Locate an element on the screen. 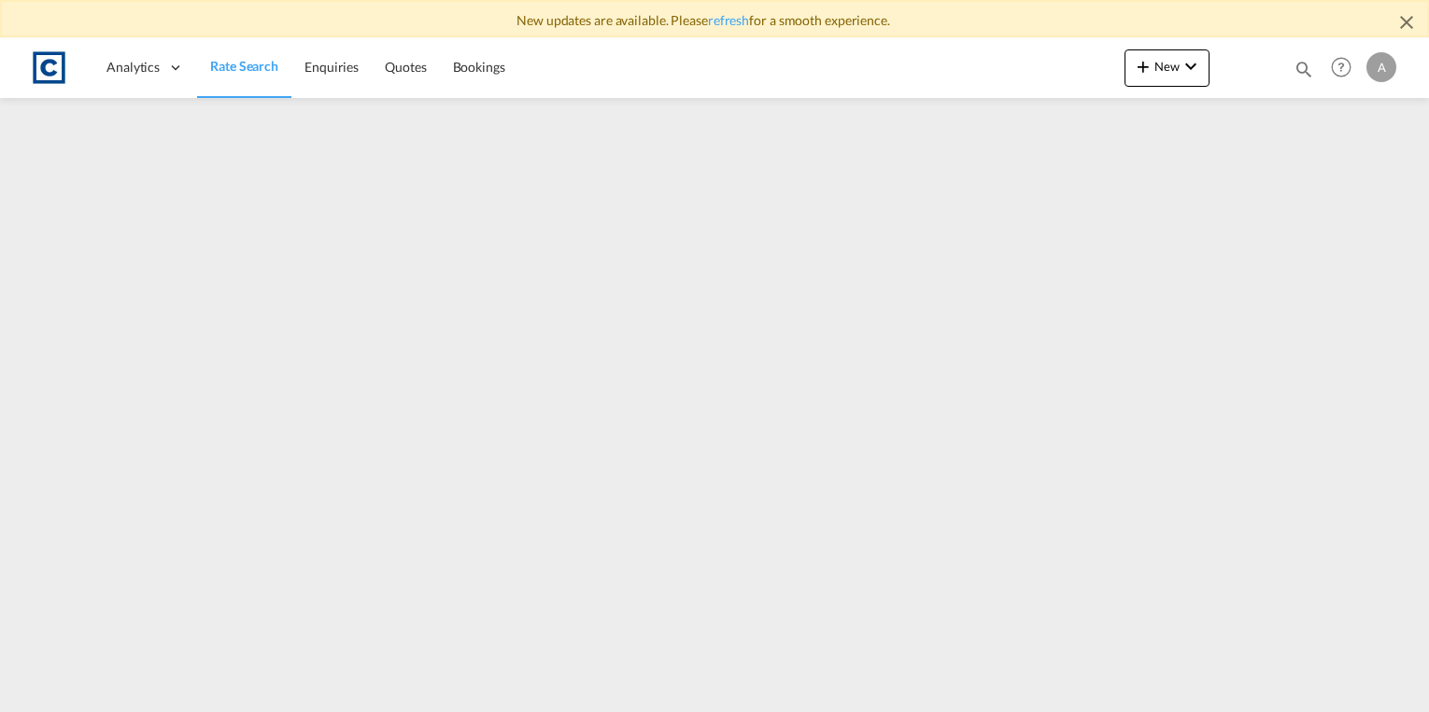  a: Enquiries is located at coordinates (331, 67).